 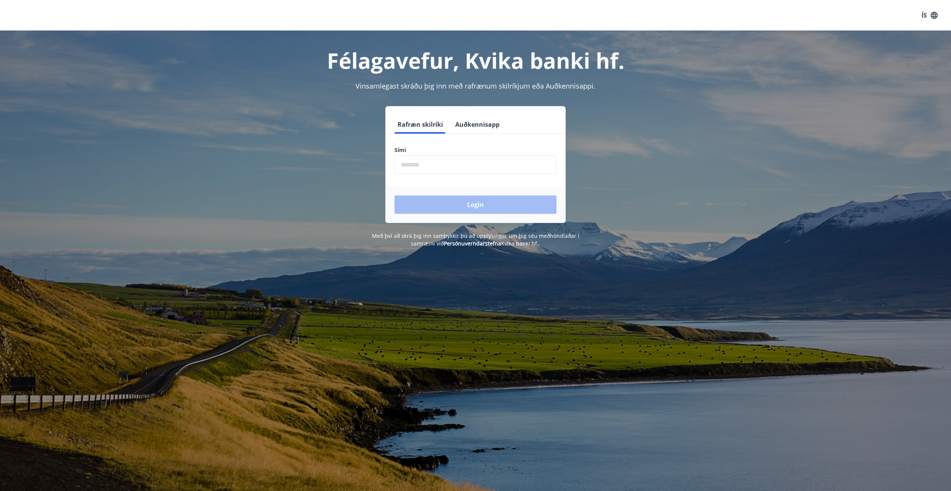 What do you see at coordinates (476, 86) in the screenshot?
I see `span: Vinsamlegast skráðu þig inn með rafrænum skilríkjum eða Auðkennisappi.` at bounding box center [476, 86].